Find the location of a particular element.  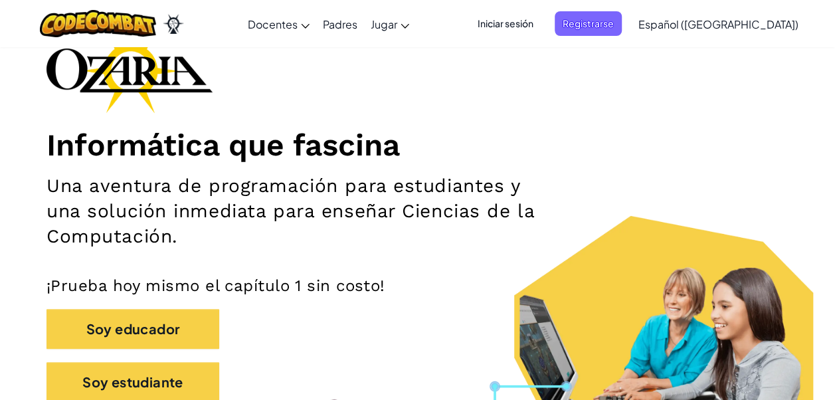

a: Padres is located at coordinates (340, 24).